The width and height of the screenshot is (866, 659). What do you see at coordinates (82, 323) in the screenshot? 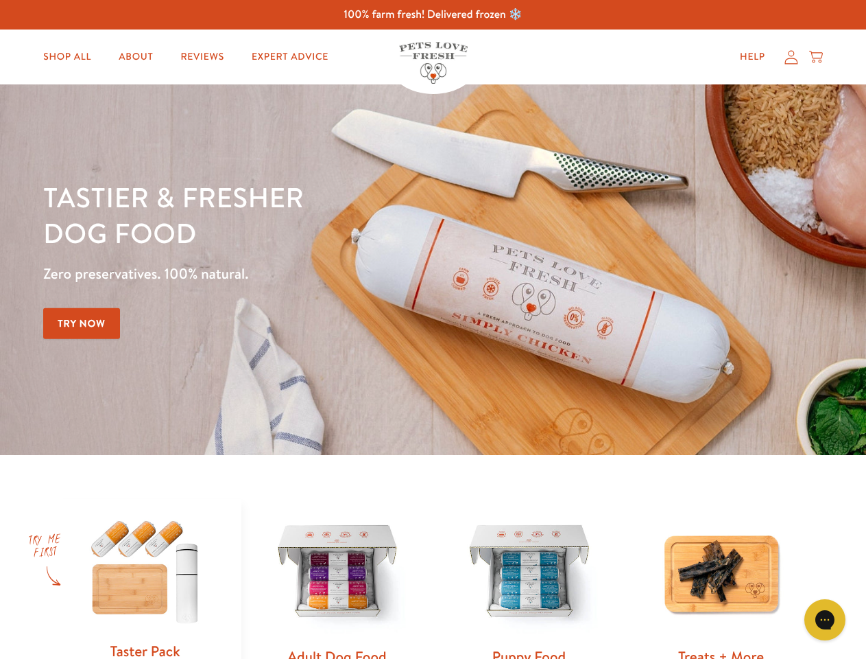
I see `a: Try Now` at bounding box center [82, 323].